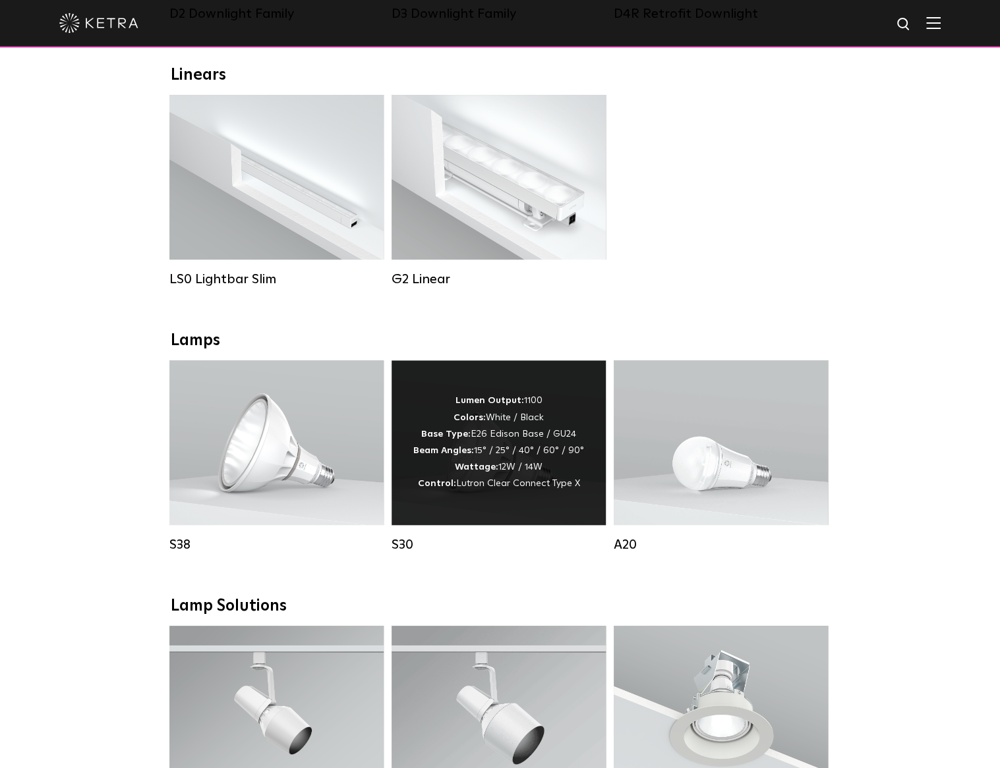  I want to click on div: Lamp Solutions, so click(500, 606).